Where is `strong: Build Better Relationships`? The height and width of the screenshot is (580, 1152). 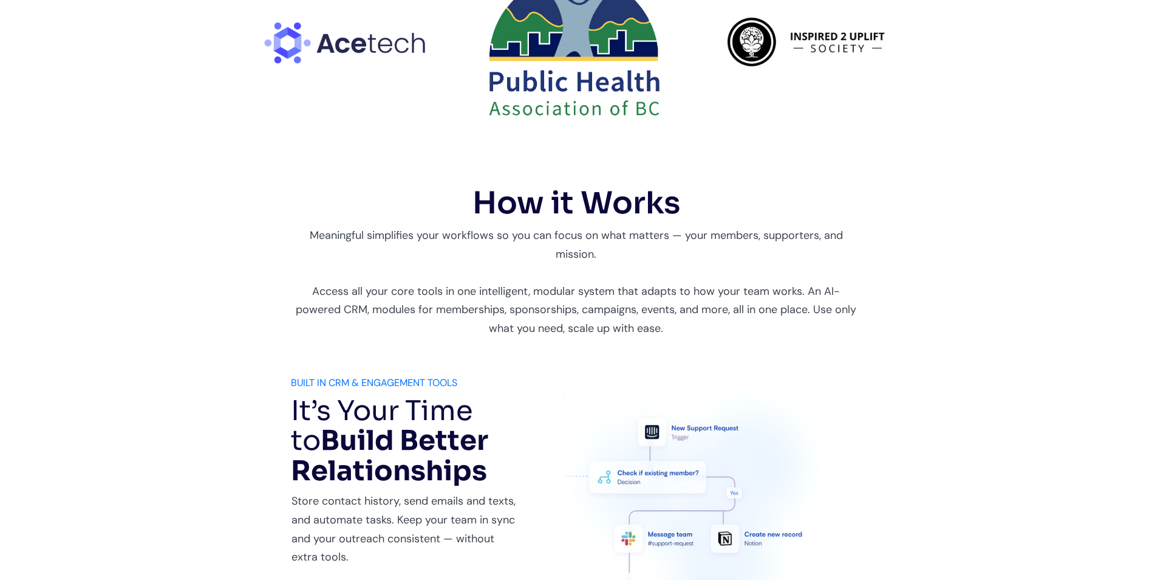
strong: Build Better Relationships is located at coordinates (389, 455).